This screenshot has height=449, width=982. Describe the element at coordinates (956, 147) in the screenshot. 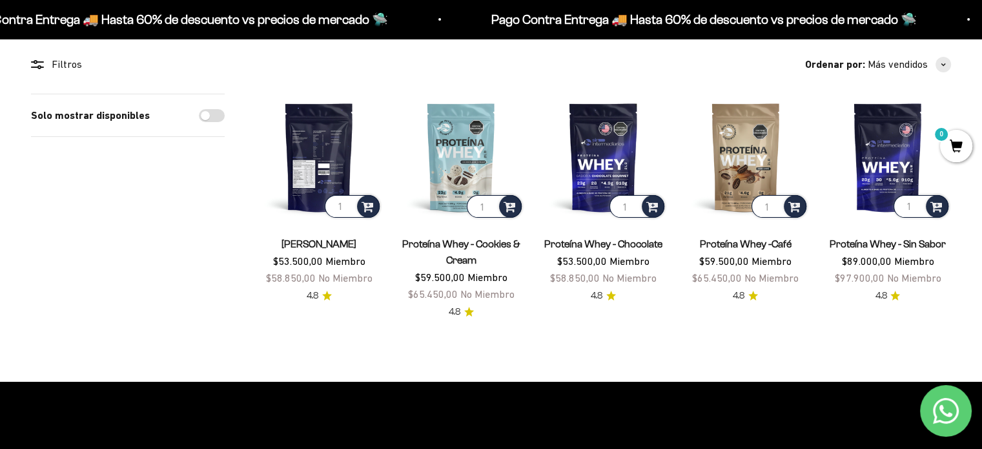

I see `a: 0` at that location.